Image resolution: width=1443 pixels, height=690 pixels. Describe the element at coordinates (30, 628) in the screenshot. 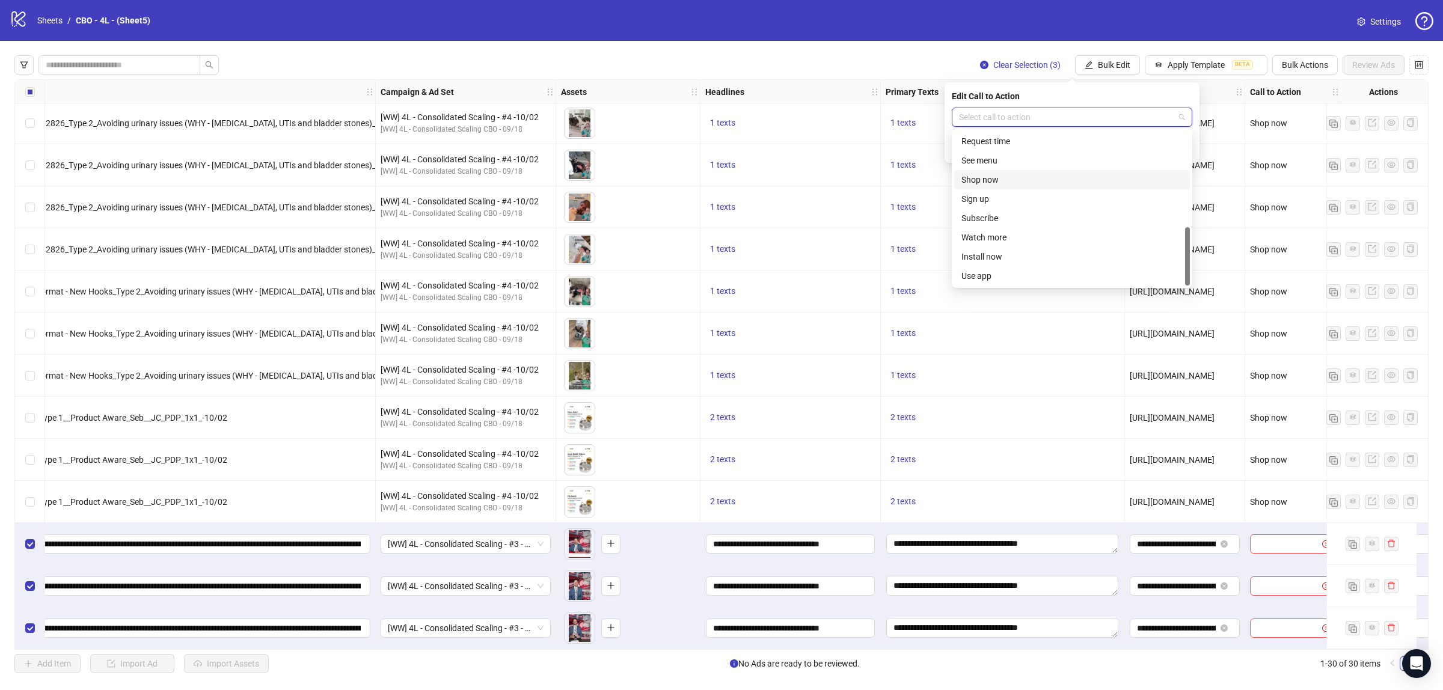

I see `div: Select row 30` at that location.